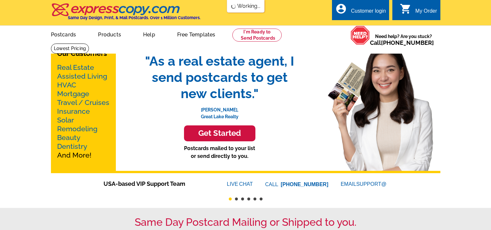  Describe the element at coordinates (109, 34) in the screenshot. I see `a: Products` at that location.